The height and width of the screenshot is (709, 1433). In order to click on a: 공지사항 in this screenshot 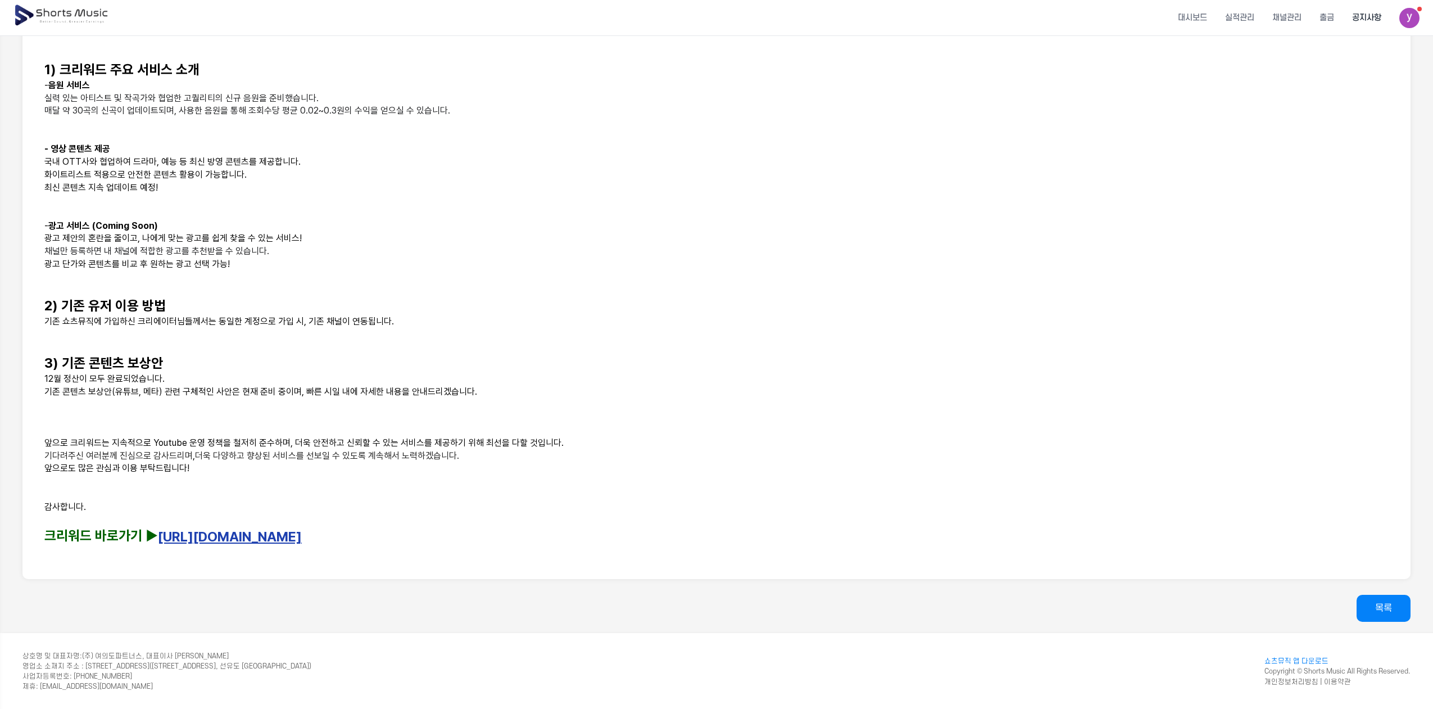, I will do `click(1367, 17)`.